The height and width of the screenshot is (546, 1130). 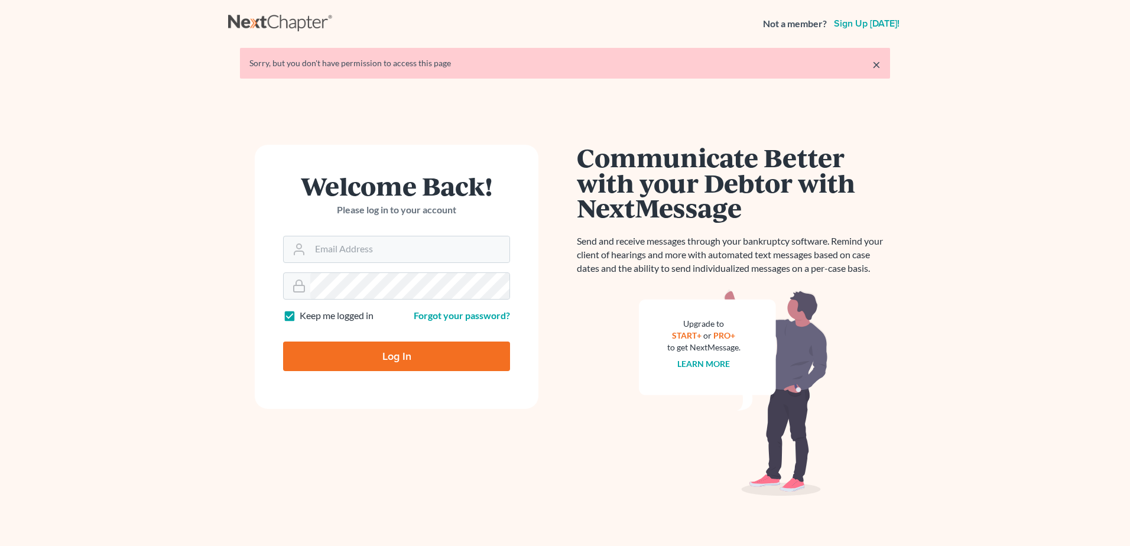 What do you see at coordinates (733, 393) in the screenshot?
I see `img: nextmessage_bg-59042aed3d76b12b5cd301f8e5b87938c9018125f34e5fa2b7a6b67550977c72.svg` at bounding box center [733, 393].